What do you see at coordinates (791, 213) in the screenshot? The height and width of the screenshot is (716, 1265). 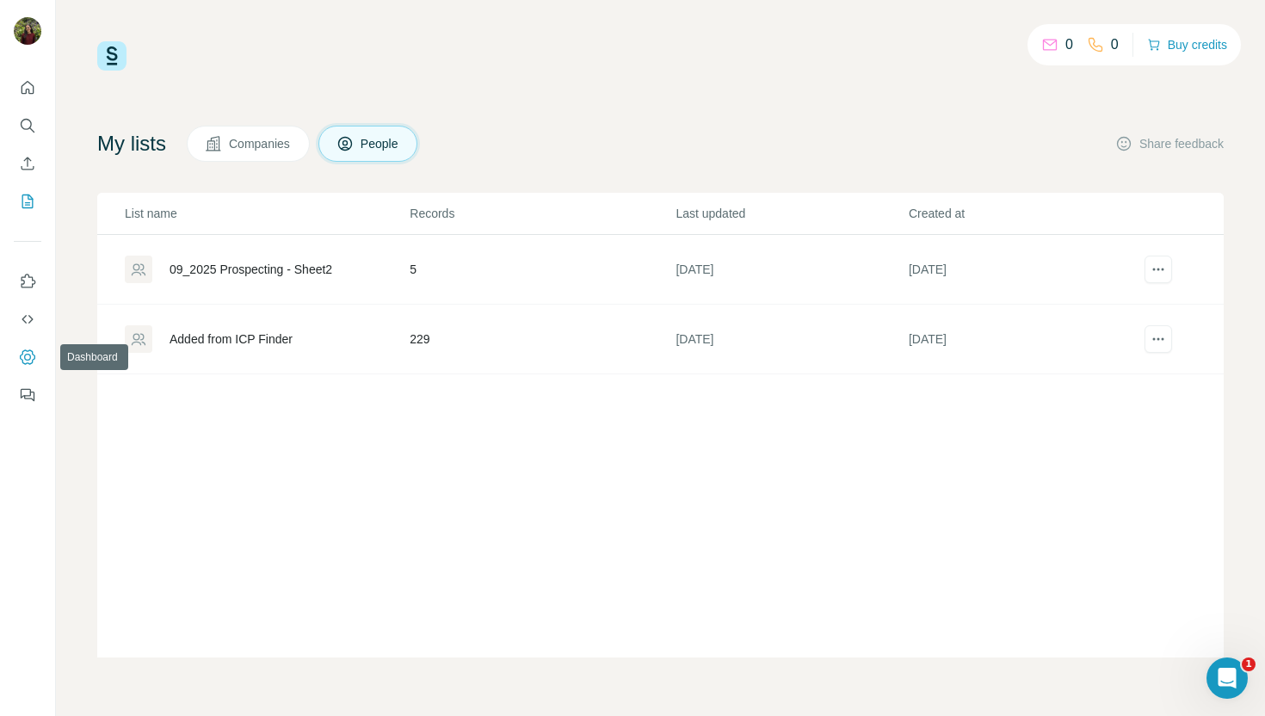 I see `p: Last updated` at bounding box center [791, 213].